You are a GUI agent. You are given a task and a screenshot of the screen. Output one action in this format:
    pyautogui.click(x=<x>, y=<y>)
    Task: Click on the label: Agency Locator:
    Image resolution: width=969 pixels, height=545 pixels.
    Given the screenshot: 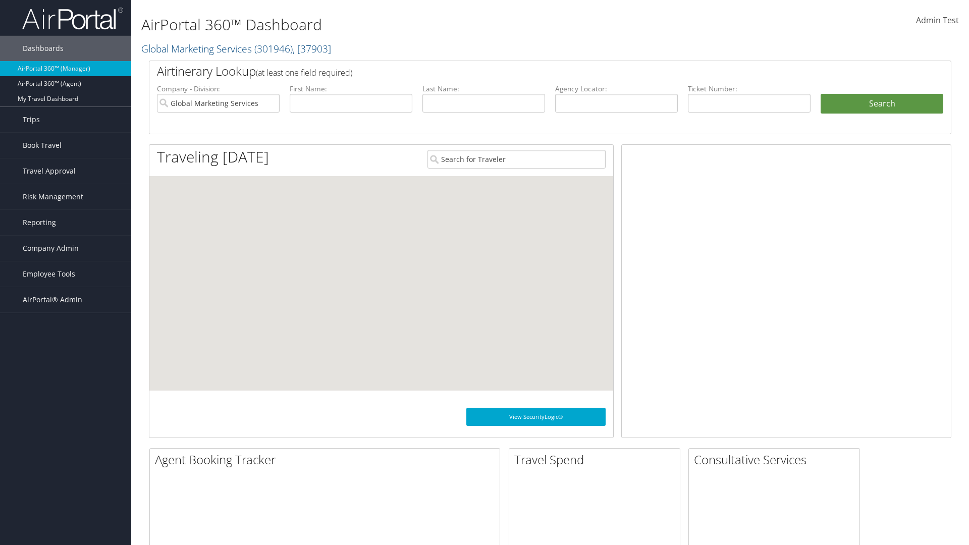 What is the action you would take?
    pyautogui.click(x=616, y=89)
    